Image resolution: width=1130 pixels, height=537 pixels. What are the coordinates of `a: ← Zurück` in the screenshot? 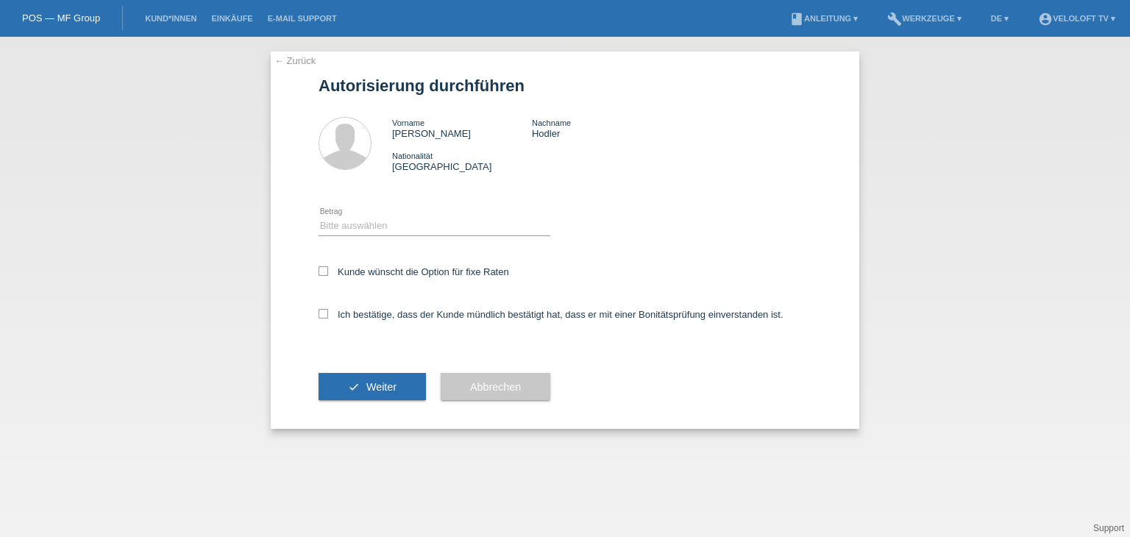 It's located at (295, 60).